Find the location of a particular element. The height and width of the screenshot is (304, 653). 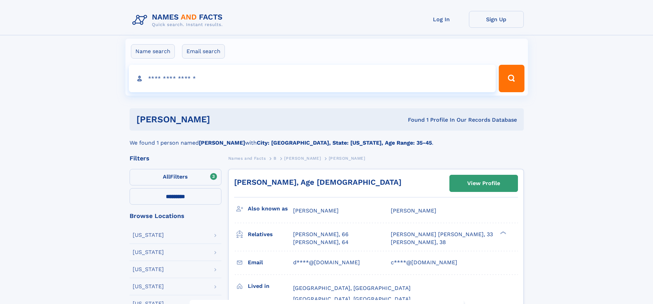

label: Email search is located at coordinates (203, 51).